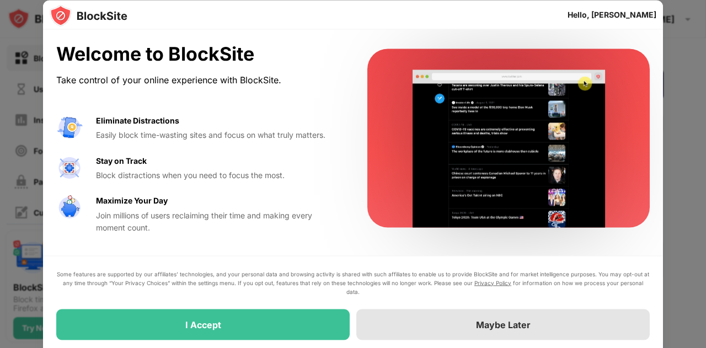 This screenshot has height=348, width=706. I want to click on img: value-focus.svg, so click(70, 168).